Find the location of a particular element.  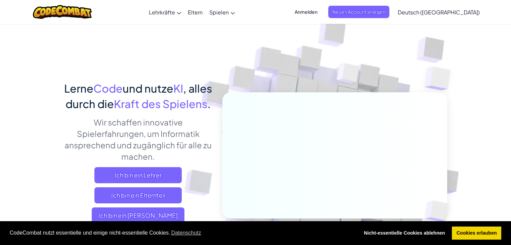

a: Spielen is located at coordinates (222, 12).